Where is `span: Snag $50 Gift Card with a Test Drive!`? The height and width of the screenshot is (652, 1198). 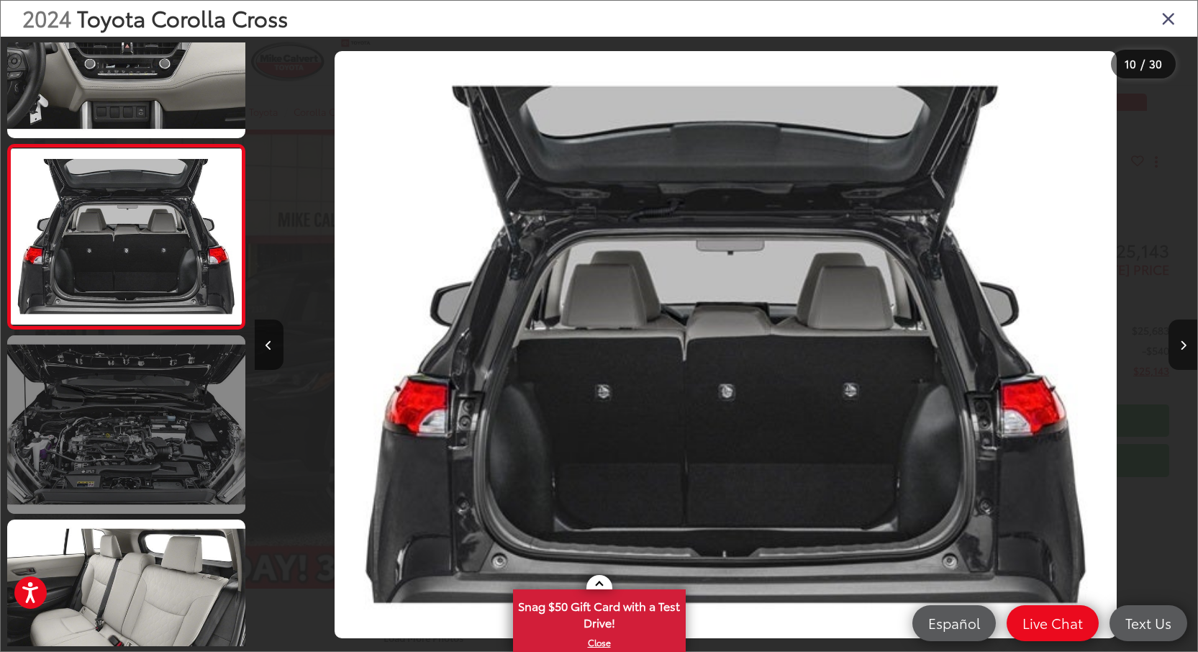
span: Snag $50 Gift Card with a Test Drive! is located at coordinates (599, 612).